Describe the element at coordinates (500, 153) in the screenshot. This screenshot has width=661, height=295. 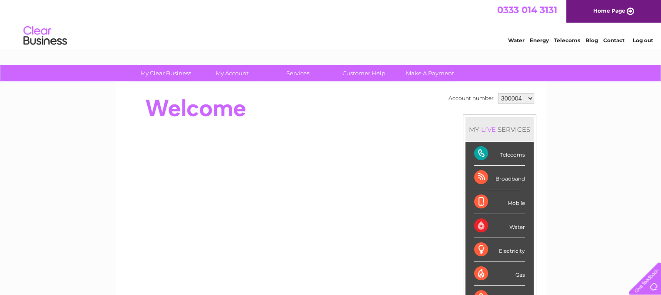
I see `div: Telecoms` at that location.